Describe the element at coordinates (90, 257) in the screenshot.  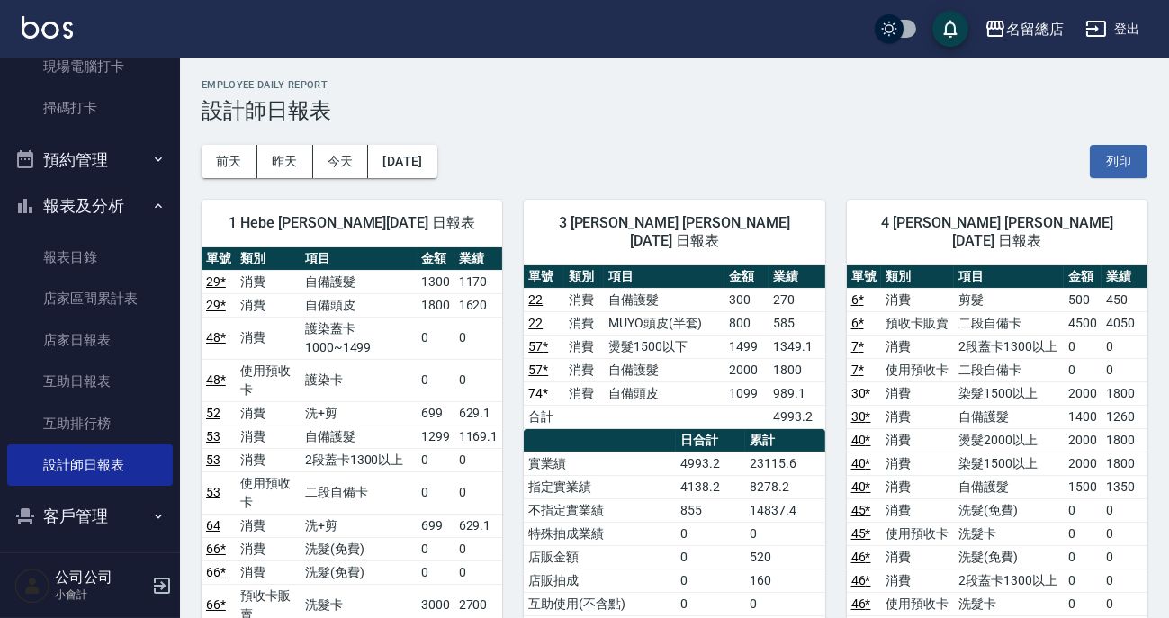
I see `a: 報表目錄` at that location.